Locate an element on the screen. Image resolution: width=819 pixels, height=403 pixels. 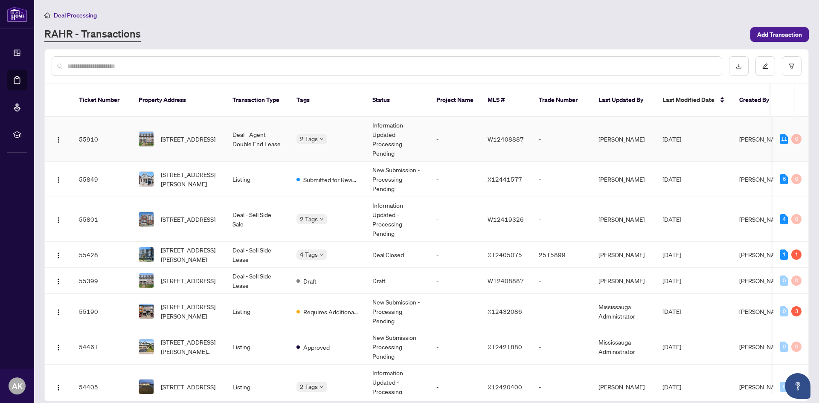
button: filter is located at coordinates (792, 66).